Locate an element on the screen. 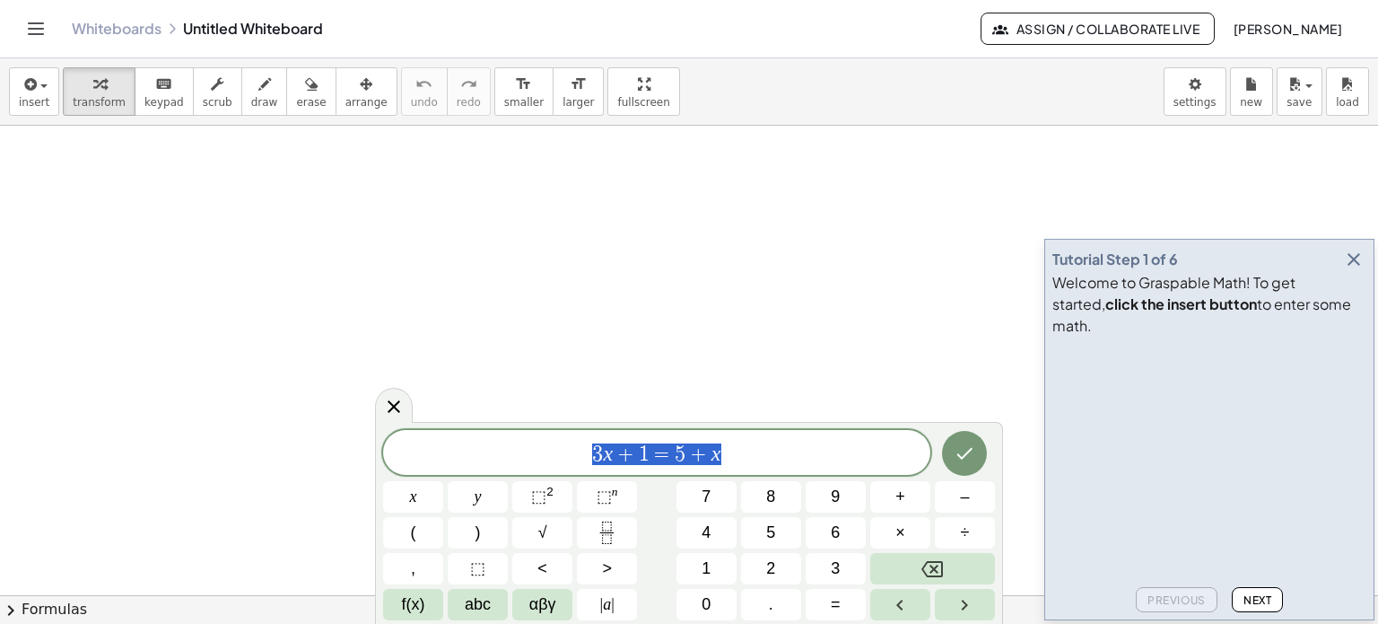  button: redoredo is located at coordinates (468, 92).